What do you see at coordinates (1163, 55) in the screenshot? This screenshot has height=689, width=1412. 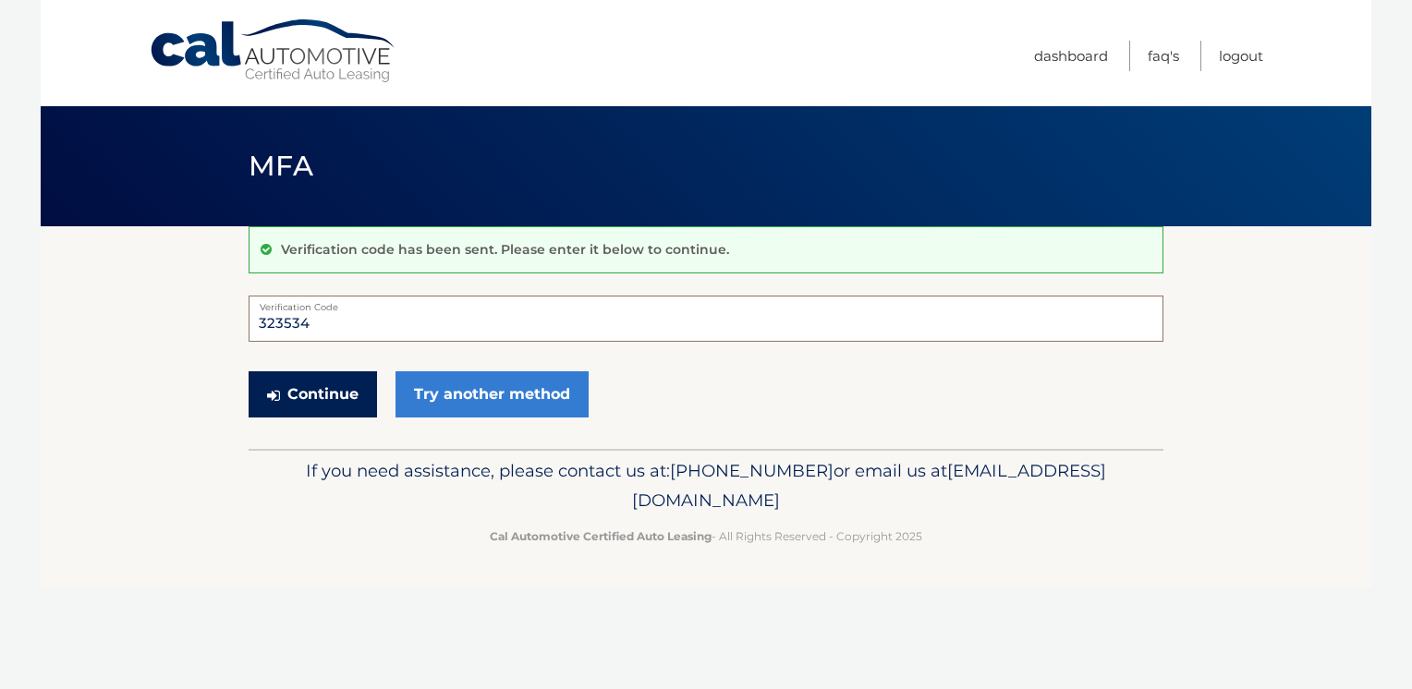 I see `a: FAQ's` at bounding box center [1163, 55].